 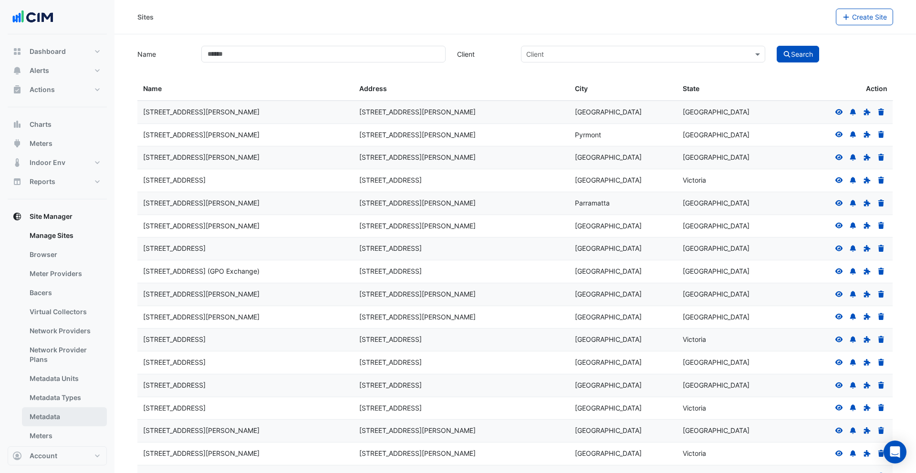 I want to click on a: Metadata, so click(x=64, y=417).